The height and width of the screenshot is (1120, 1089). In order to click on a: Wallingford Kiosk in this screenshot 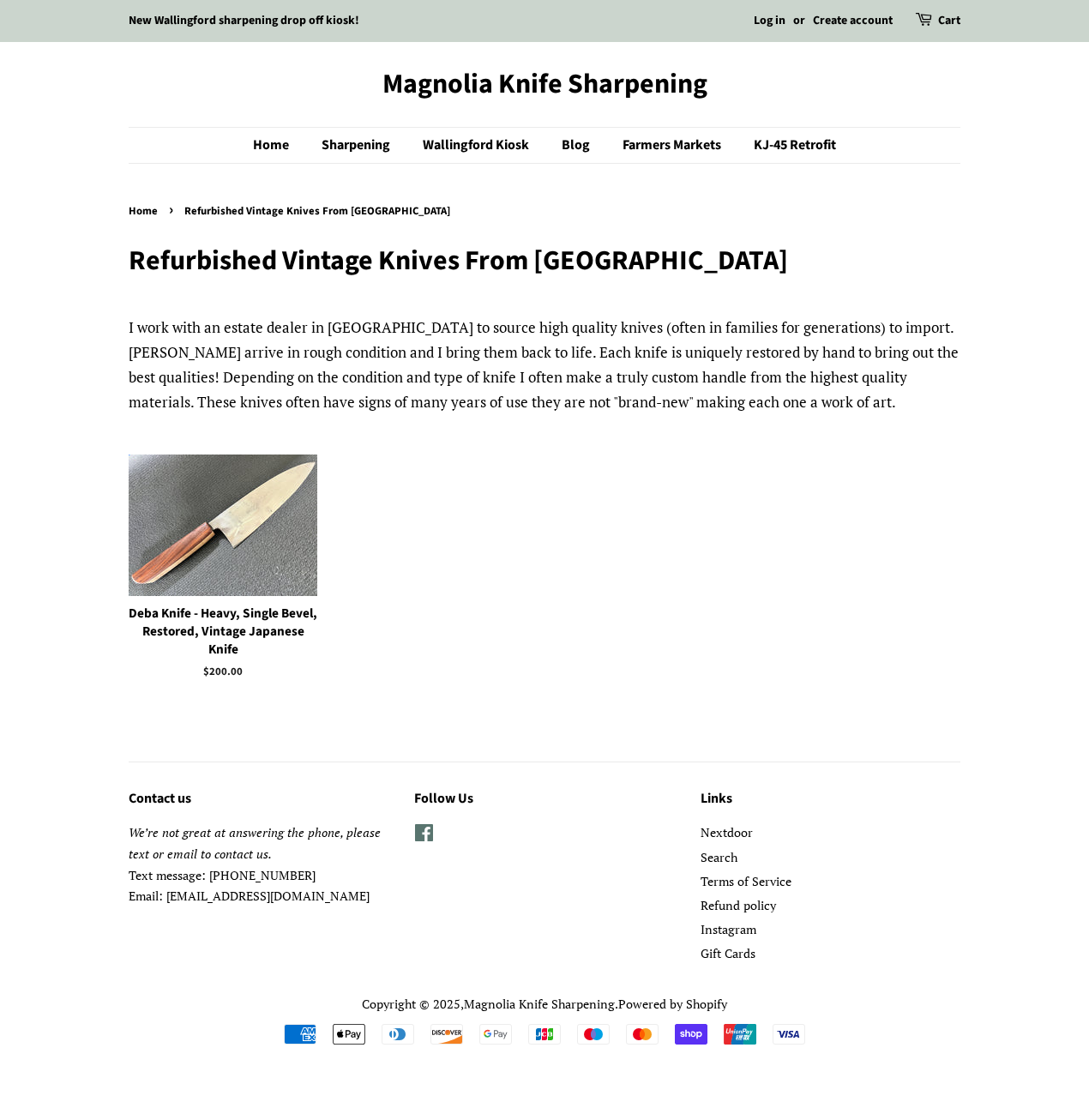, I will do `click(478, 145)`.